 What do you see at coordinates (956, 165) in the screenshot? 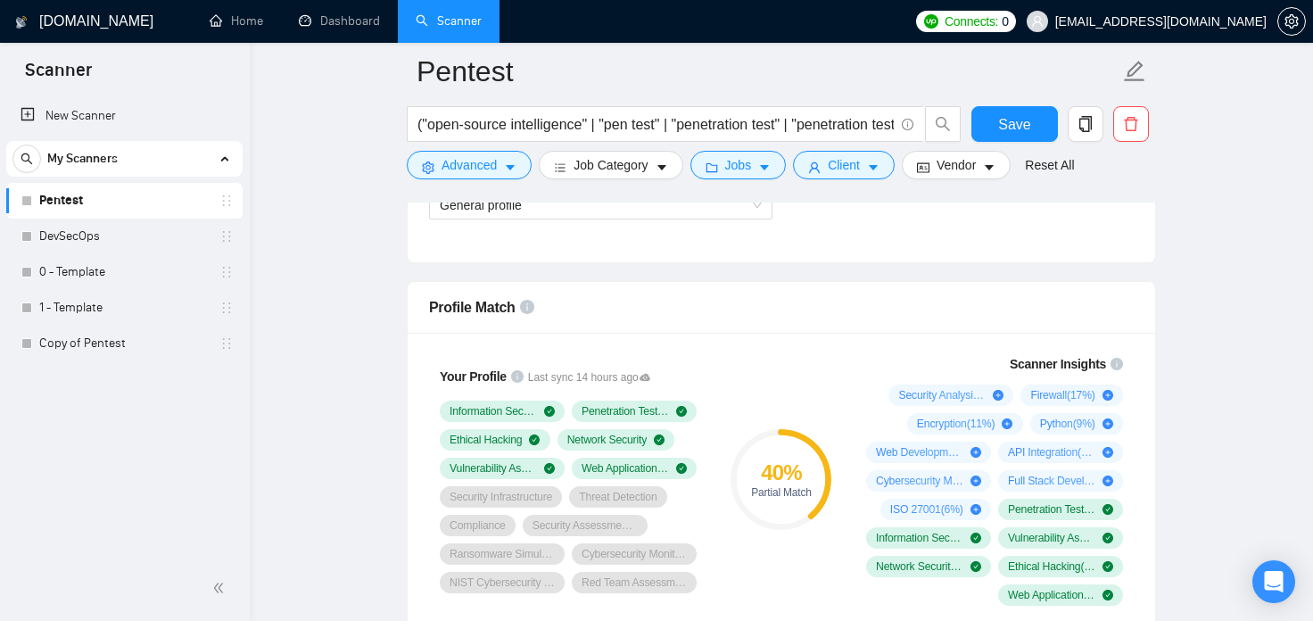
I see `button: idcardVendorcaret-down` at bounding box center [956, 165].